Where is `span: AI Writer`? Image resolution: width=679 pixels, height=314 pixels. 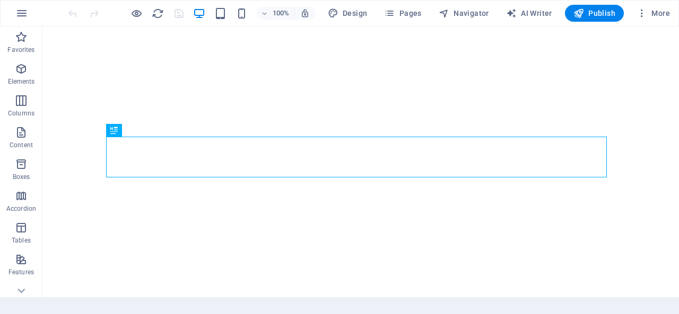 span: AI Writer is located at coordinates (529, 13).